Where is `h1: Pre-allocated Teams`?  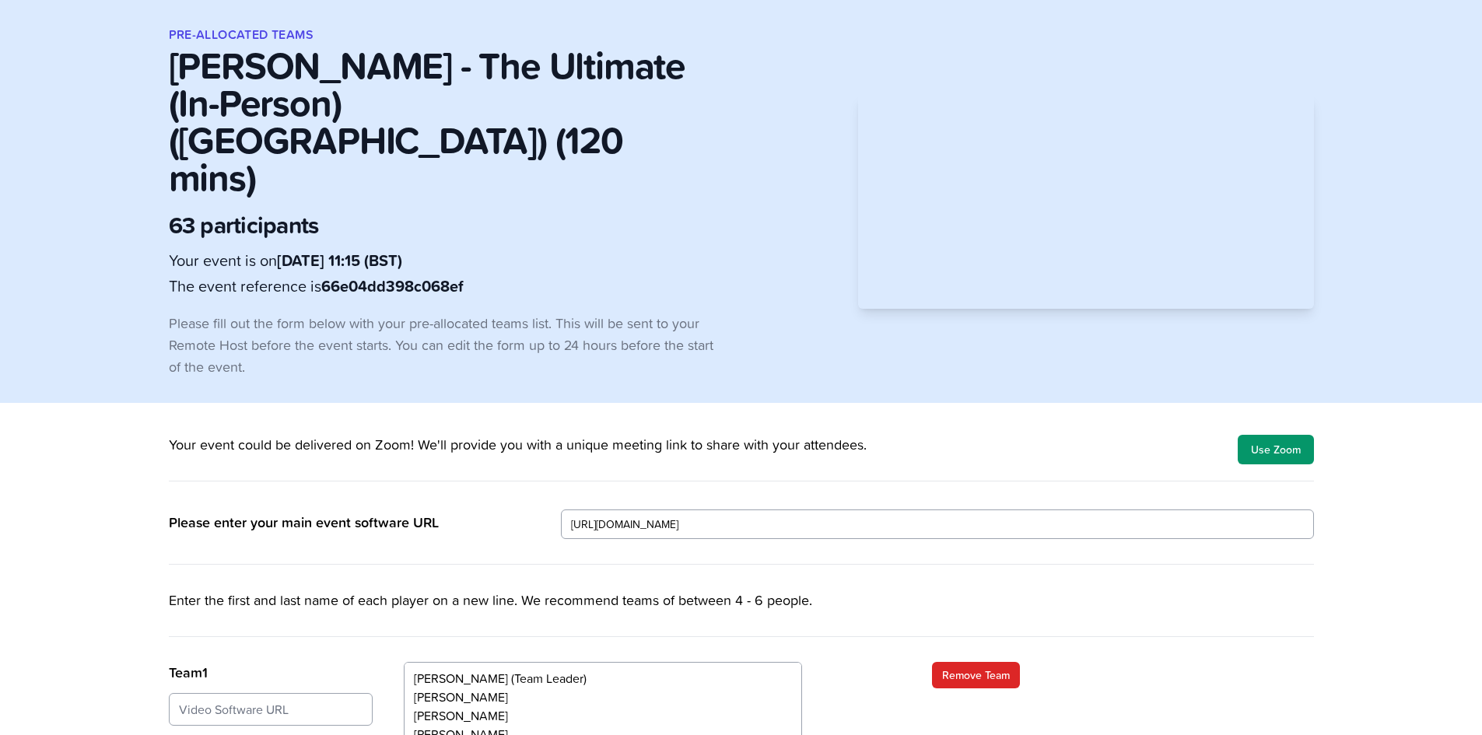
h1: Pre-allocated Teams is located at coordinates (510, 34).